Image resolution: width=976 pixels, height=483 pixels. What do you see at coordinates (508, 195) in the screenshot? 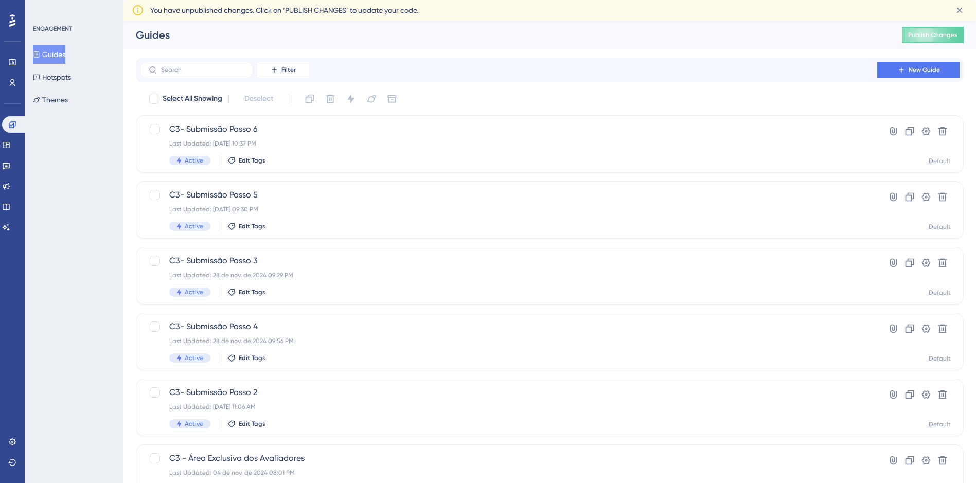
I see `span: C3- Submissão Passo 5` at bounding box center [508, 195].